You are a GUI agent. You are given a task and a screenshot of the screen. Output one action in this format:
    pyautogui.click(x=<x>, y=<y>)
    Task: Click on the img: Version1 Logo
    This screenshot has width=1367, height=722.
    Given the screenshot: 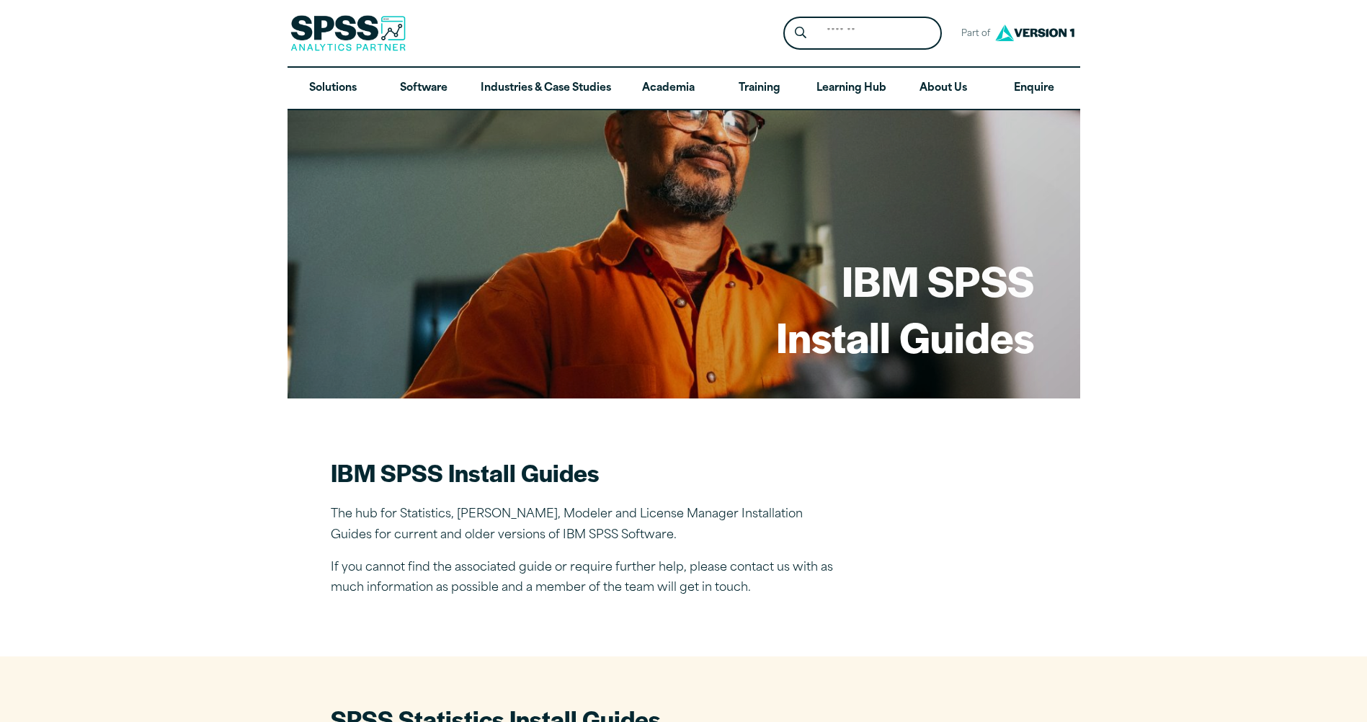 What is the action you would take?
    pyautogui.click(x=1034, y=32)
    